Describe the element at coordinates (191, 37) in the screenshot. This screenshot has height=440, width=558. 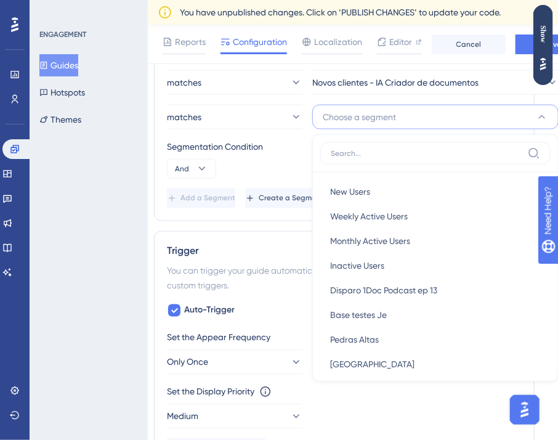
I see `button: Step` at that location.